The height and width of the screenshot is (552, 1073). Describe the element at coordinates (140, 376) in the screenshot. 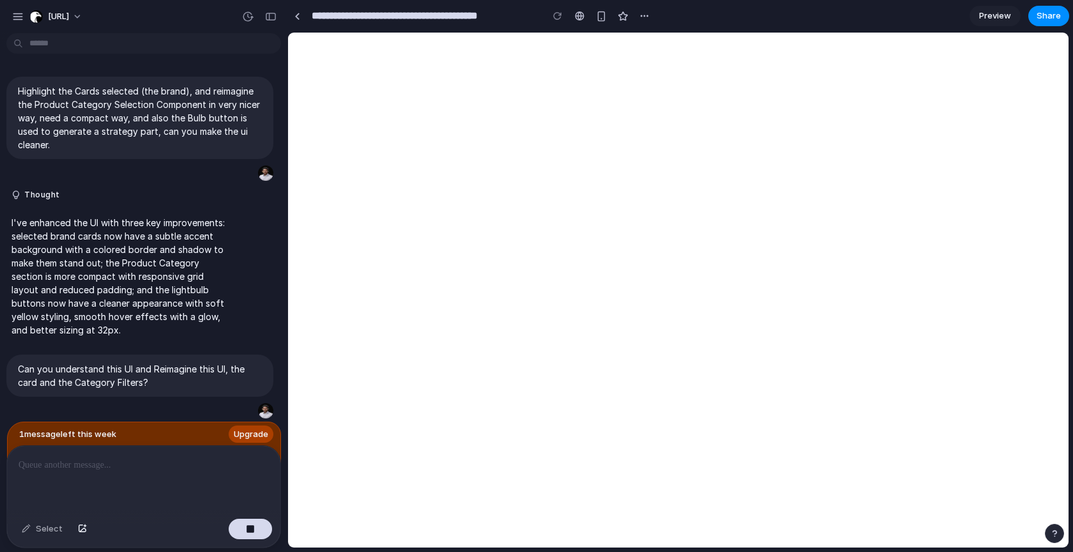

I see `p: Can you understand this UI and Reimagine this UI, the card and the Category Filters?` at that location.